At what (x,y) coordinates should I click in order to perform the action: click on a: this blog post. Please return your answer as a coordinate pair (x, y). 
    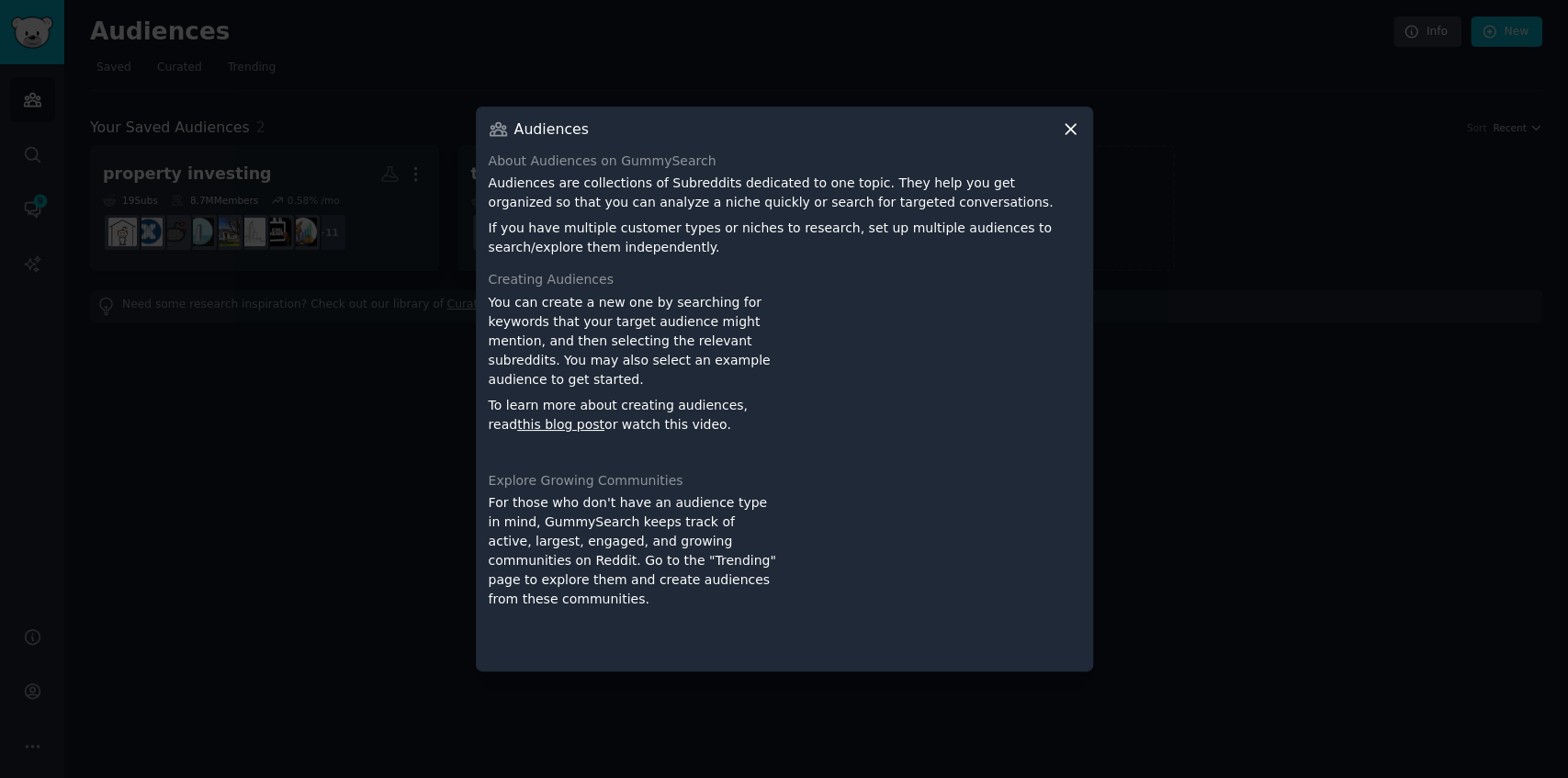
    Looking at the image, I should click on (560, 424).